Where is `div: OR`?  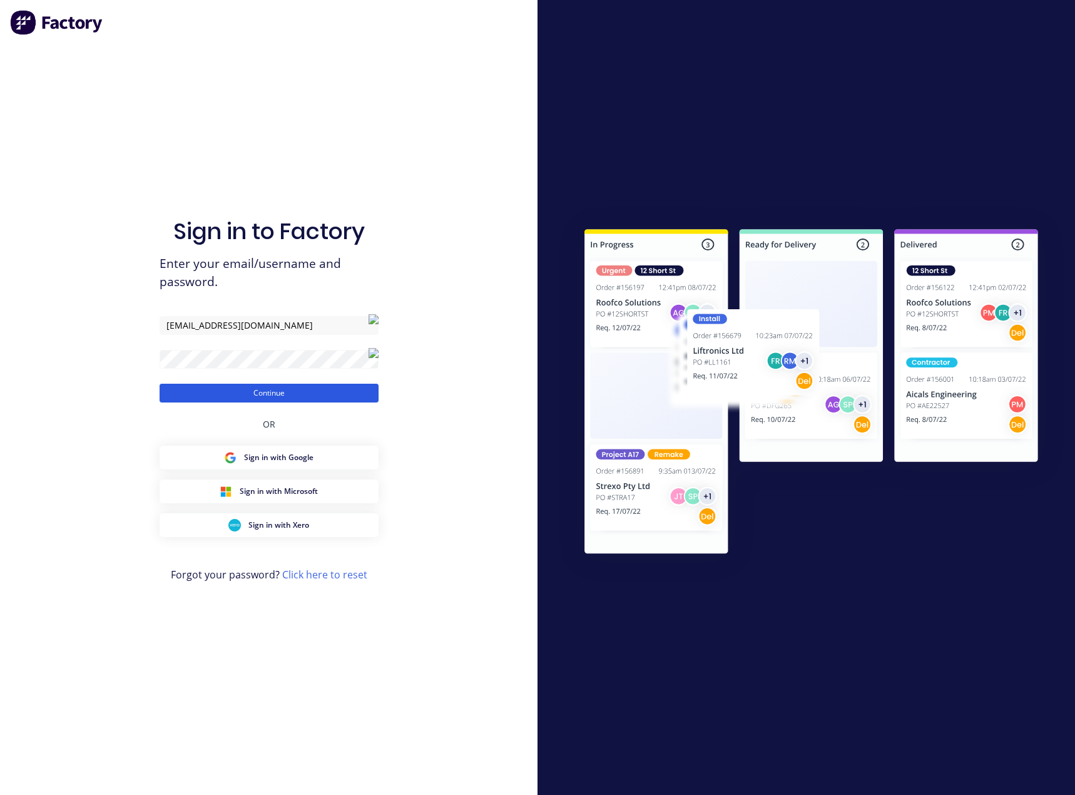 div: OR is located at coordinates (269, 424).